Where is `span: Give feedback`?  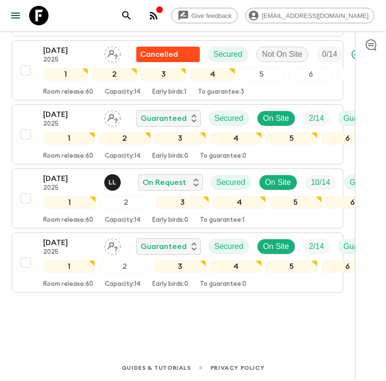 span: Give feedback is located at coordinates (211, 16).